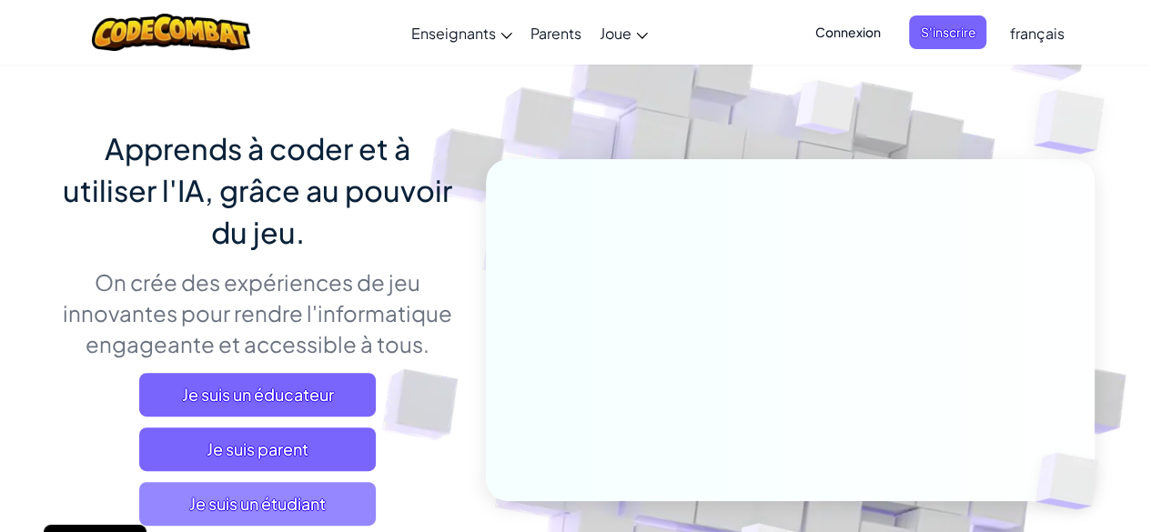 The image size is (1151, 532). Describe the element at coordinates (623, 33) in the screenshot. I see `a: Joue` at that location.